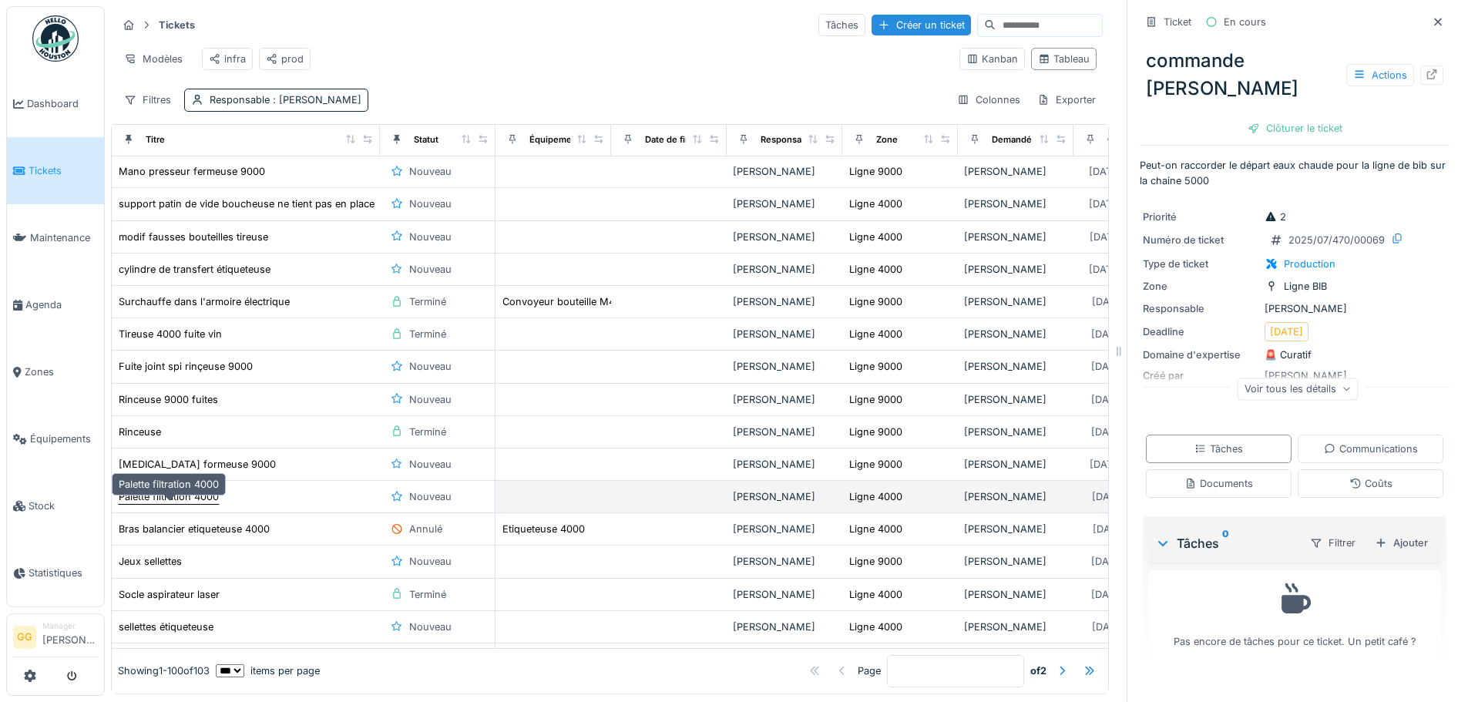 The image size is (1468, 702). Describe the element at coordinates (55, 304) in the screenshot. I see `a: Agenda` at that location.